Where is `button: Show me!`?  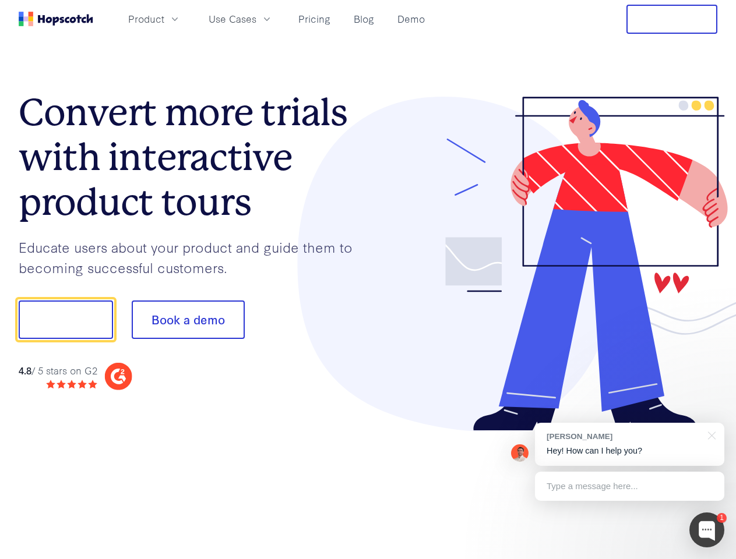 button: Show me! is located at coordinates (66, 320).